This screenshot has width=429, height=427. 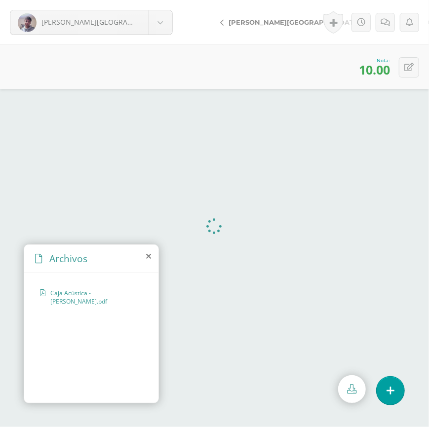 What do you see at coordinates (149, 256) in the screenshot?
I see `i: close` at bounding box center [149, 256].